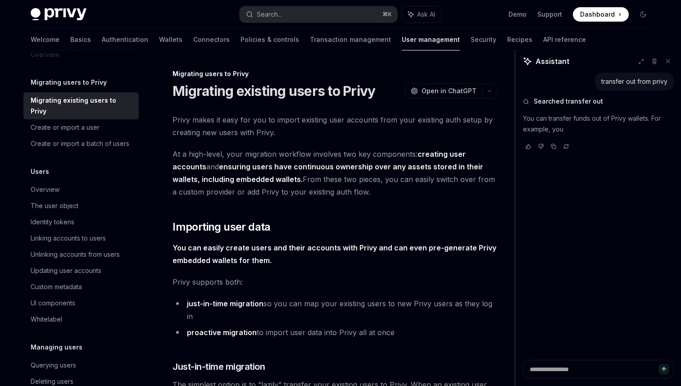 This screenshot has height=386, width=681. What do you see at coordinates (335, 332) in the screenshot?
I see `li: to import user data into Privy all at once` at bounding box center [335, 332].